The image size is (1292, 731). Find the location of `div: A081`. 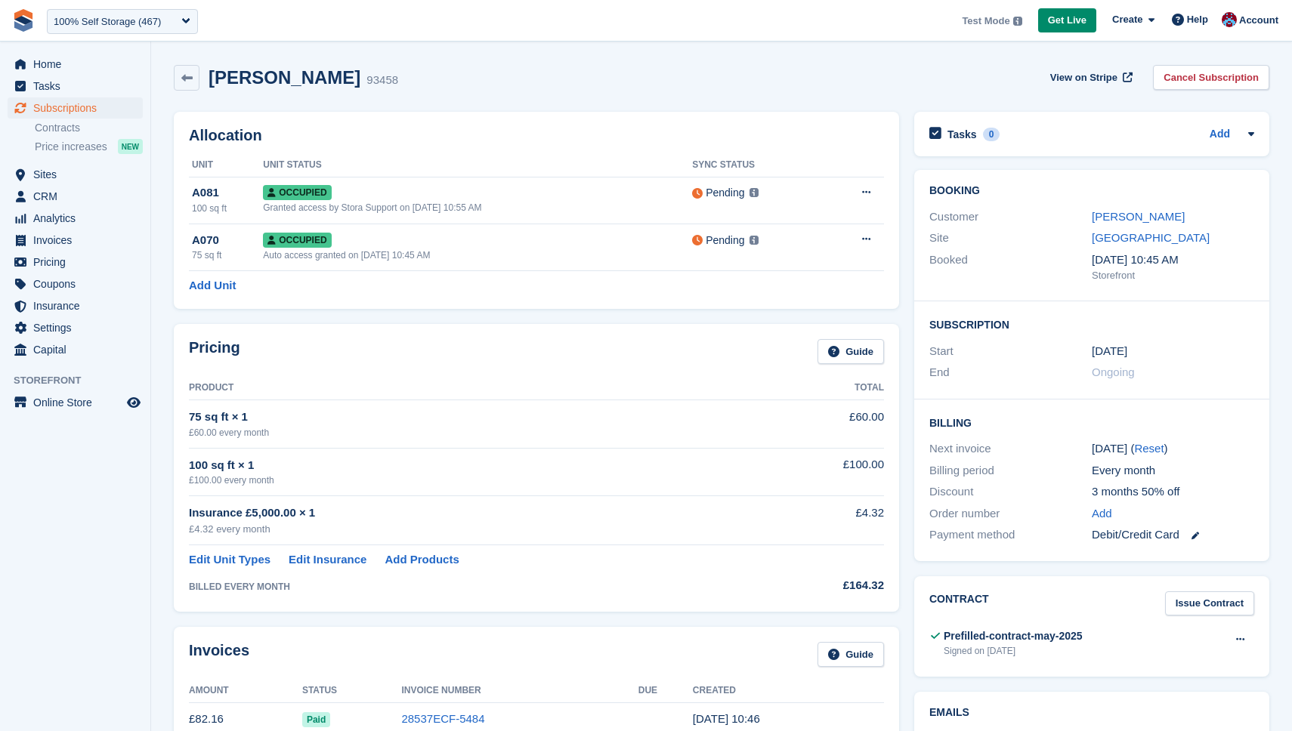

div: A081 is located at coordinates (227, 193).